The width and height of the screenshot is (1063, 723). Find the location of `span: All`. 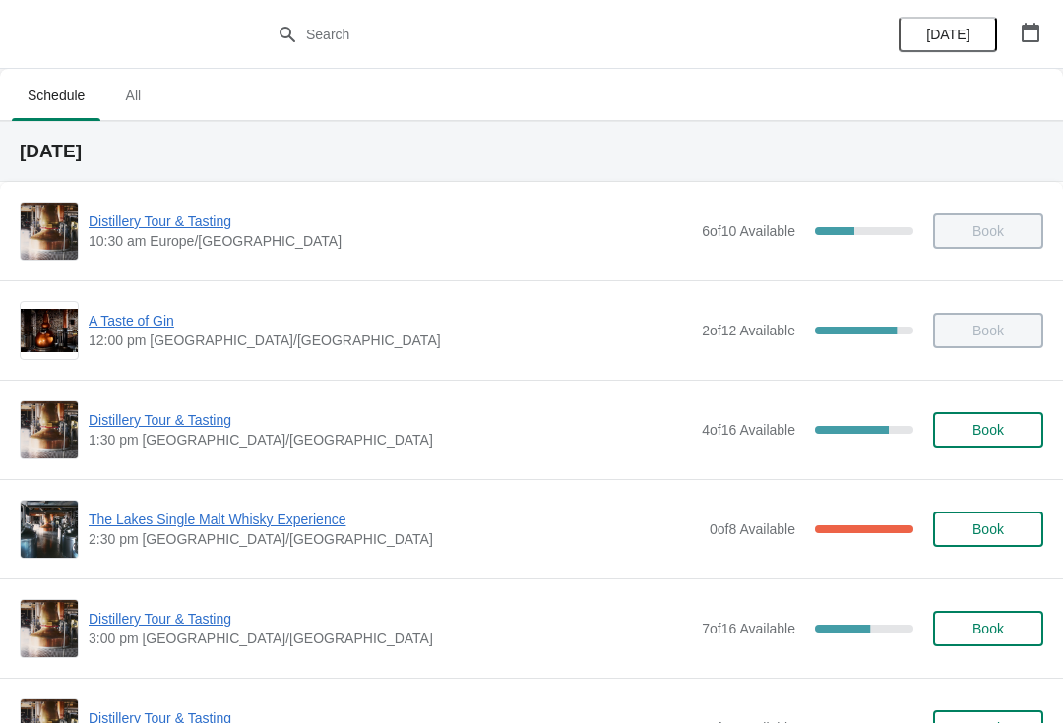

span: All is located at coordinates (133, 95).